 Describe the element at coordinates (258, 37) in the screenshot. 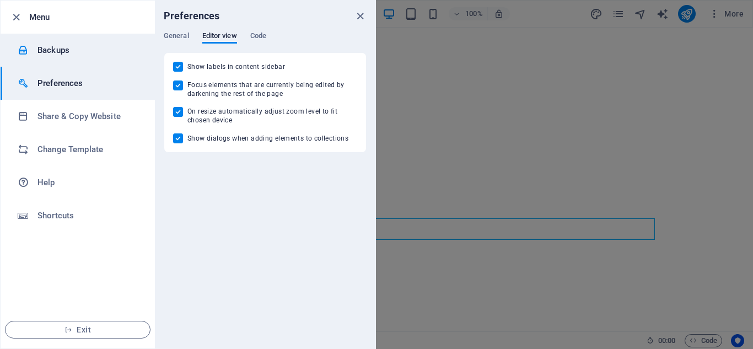

I see `span: Code` at that location.